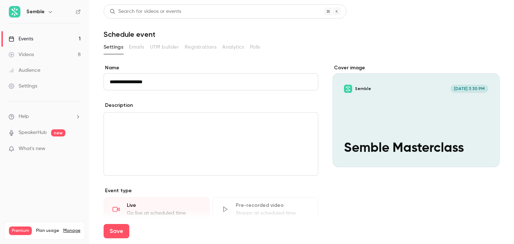 The width and height of the screenshot is (514, 244). What do you see at coordinates (72, 231) in the screenshot?
I see `a: Manage` at bounding box center [72, 231].